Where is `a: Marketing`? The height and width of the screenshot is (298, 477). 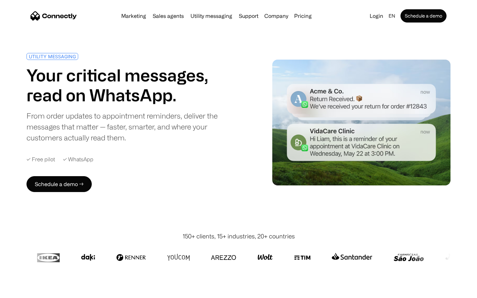
a: Marketing is located at coordinates (133, 16).